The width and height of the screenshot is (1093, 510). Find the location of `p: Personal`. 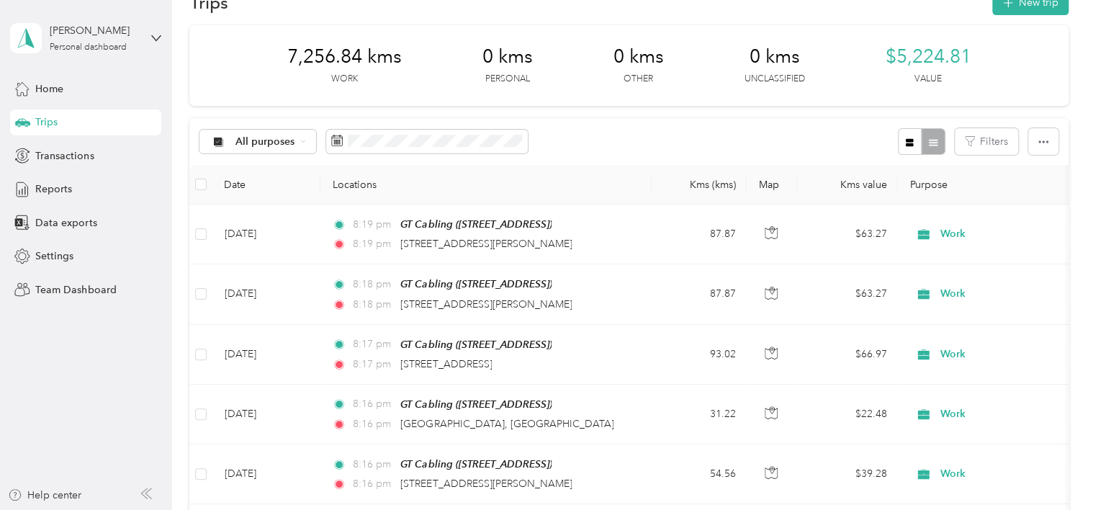

p: Personal is located at coordinates (507, 79).